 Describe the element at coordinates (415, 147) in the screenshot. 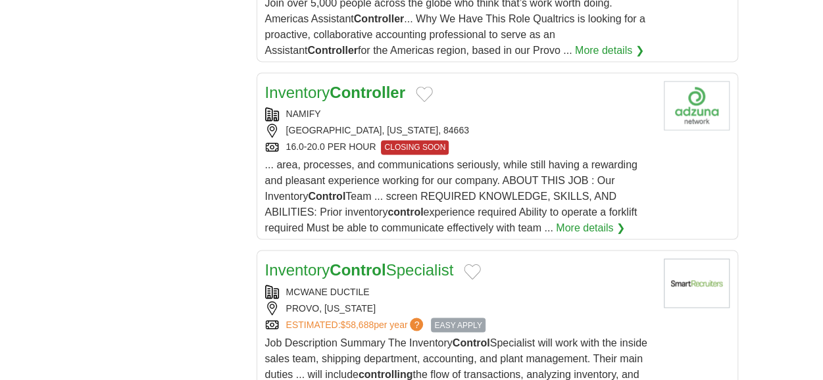

I see `span: CLOSING SOON` at that location.